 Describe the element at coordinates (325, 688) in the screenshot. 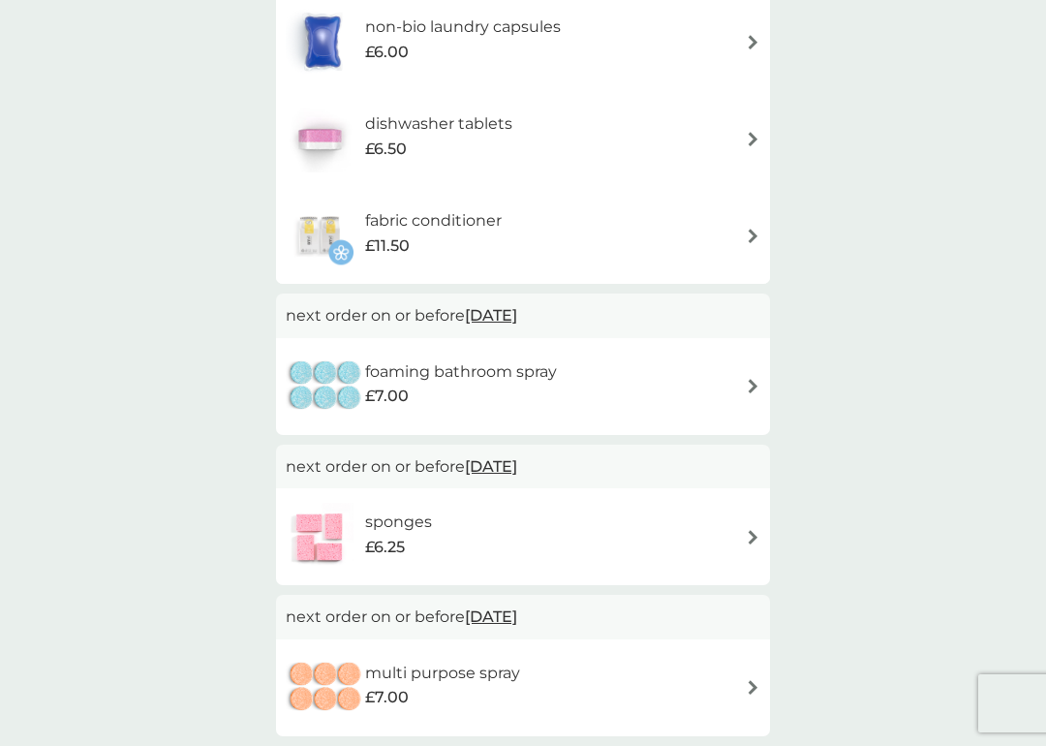

I see `img: multi purpose spray` at that location.